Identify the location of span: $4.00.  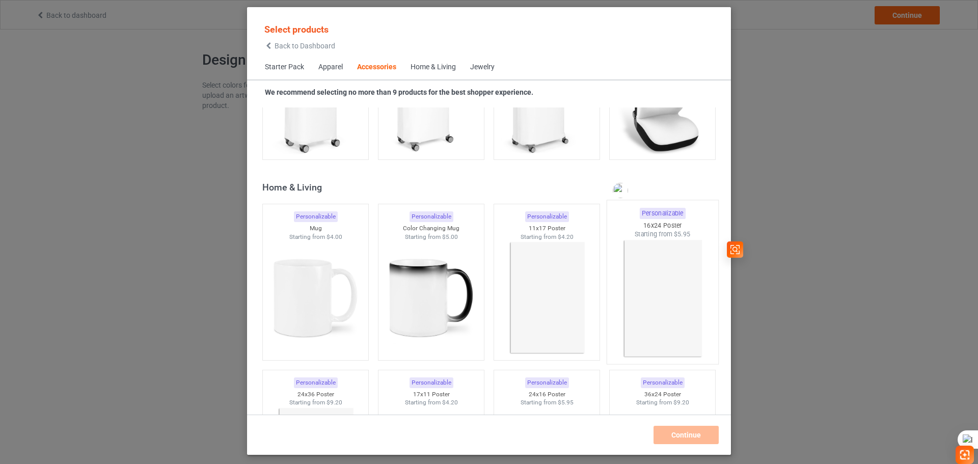
(334, 237).